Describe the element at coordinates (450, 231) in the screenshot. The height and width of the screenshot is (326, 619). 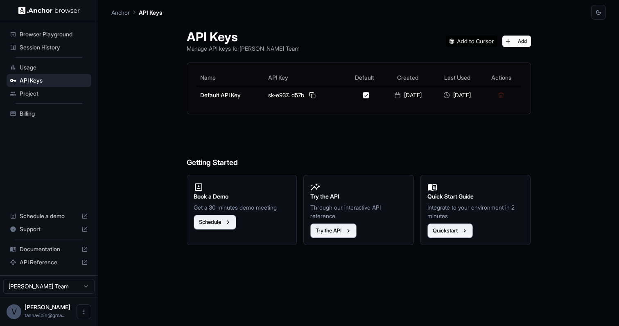
I see `button: Quickstart` at that location.